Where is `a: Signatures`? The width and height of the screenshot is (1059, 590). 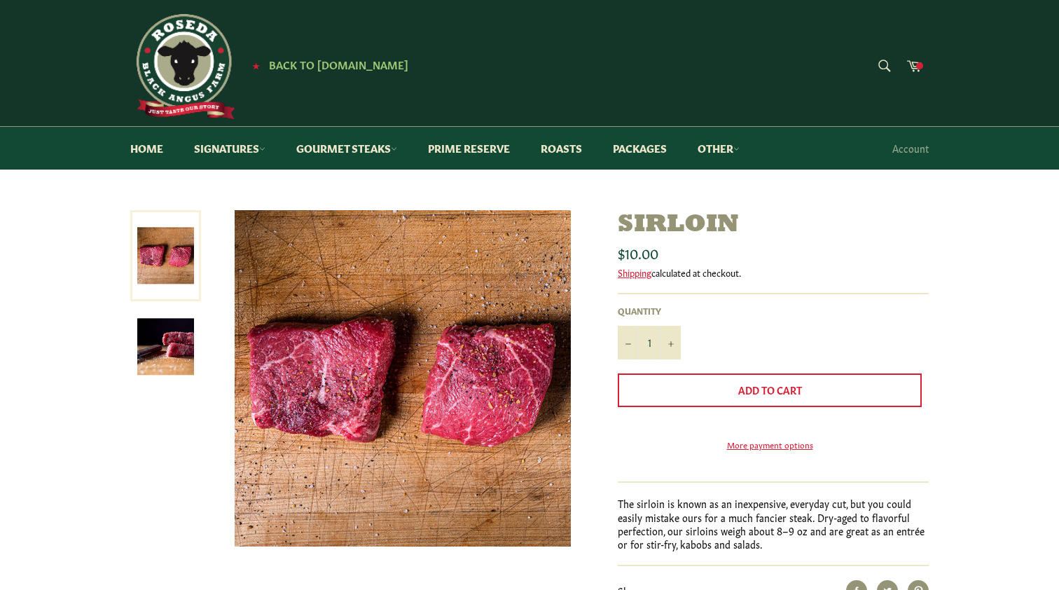 a: Signatures is located at coordinates (230, 148).